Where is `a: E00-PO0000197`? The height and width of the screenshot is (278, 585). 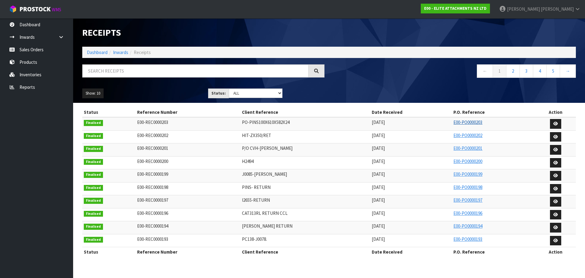
a: E00-PO0000197 is located at coordinates (468, 200).